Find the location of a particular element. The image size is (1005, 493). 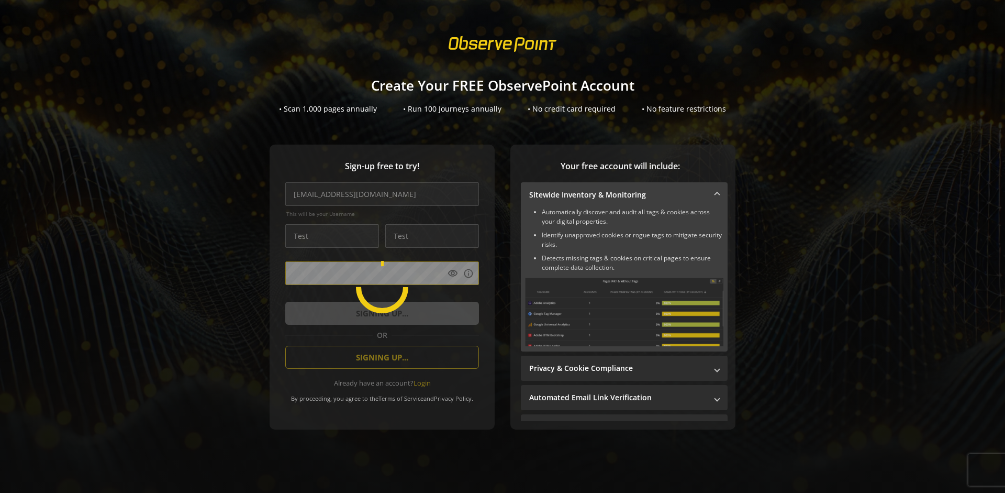

div: By proceeding, you agree to the and . is located at coordinates (382, 395).